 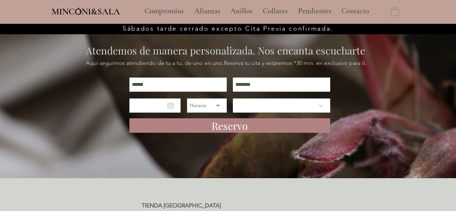 I want to click on span: Reserva tu cita y estaremos *30 min. en exclusivo para ti., so click(x=295, y=63).